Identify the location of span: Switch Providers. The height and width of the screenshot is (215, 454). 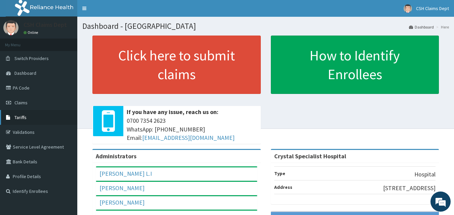
(32, 58).